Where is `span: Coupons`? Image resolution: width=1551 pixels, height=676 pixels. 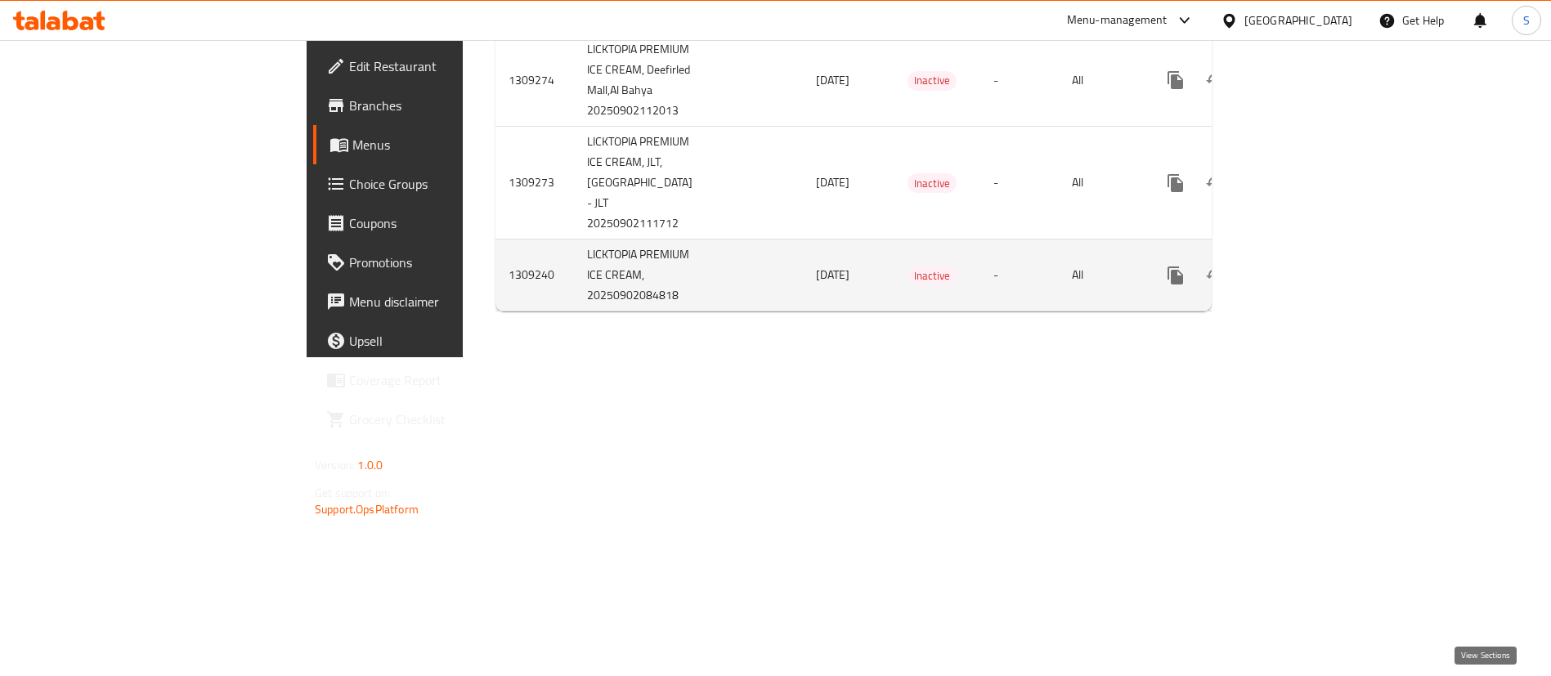
span: Coupons is located at coordinates (450, 223).